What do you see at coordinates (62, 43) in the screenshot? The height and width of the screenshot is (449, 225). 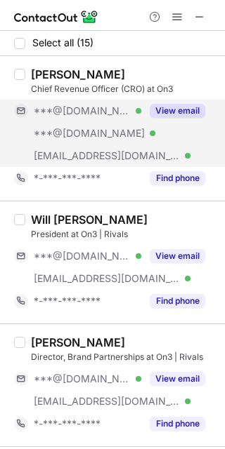 I see `span: Select all (15)` at bounding box center [62, 43].